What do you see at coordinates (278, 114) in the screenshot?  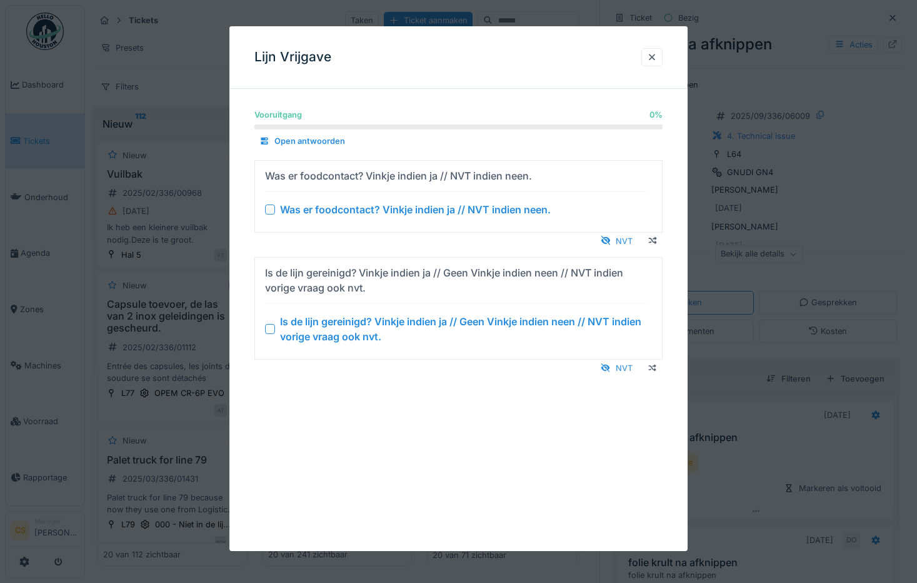 I see `div: Vooruitgang` at bounding box center [278, 114].